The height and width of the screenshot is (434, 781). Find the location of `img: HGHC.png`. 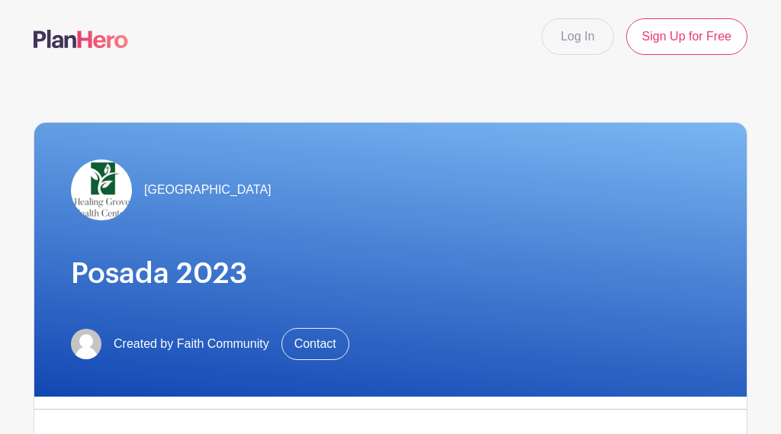

img: HGHC.png is located at coordinates (101, 190).